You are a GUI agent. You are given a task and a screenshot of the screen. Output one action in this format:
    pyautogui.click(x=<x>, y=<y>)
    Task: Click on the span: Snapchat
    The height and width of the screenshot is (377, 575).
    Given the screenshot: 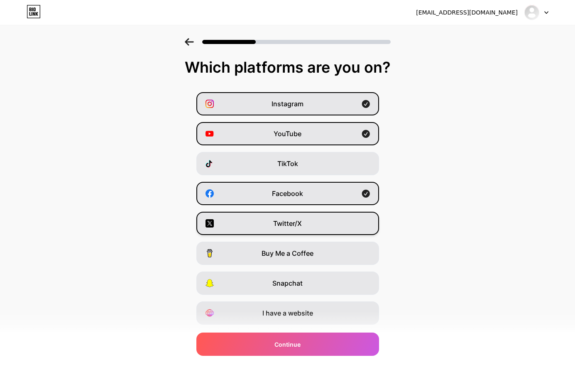 What is the action you would take?
    pyautogui.click(x=287, y=283)
    